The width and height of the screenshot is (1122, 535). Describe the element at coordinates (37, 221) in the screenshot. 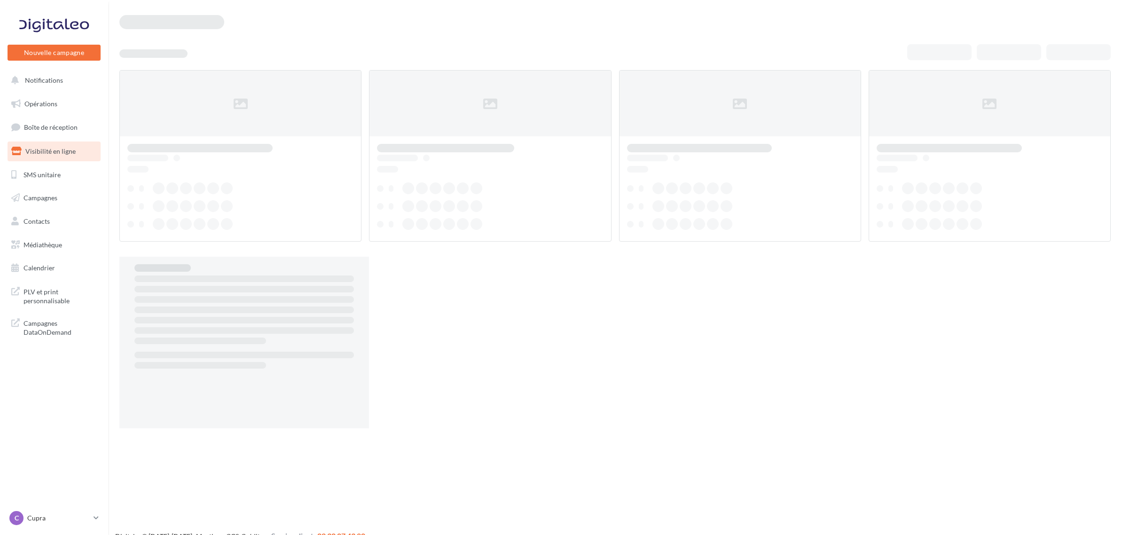

I see `span: Contacts` at that location.